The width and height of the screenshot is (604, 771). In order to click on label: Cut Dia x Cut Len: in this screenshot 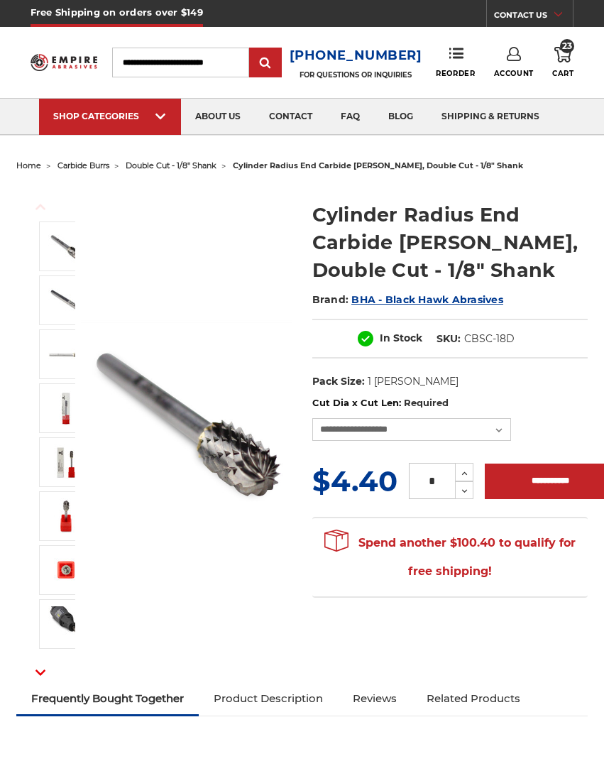, I will do `click(450, 403)`.